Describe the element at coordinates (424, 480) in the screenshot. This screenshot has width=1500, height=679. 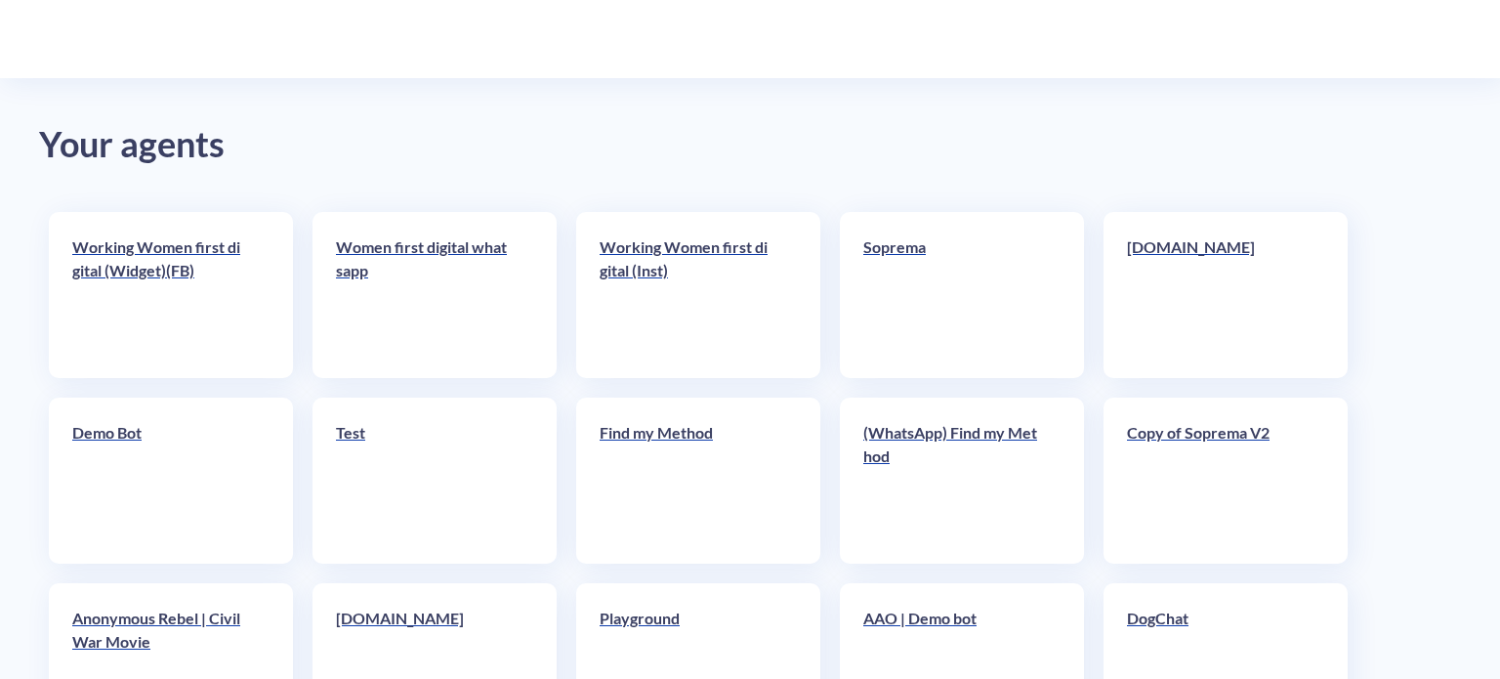
I see `a: Test` at that location.